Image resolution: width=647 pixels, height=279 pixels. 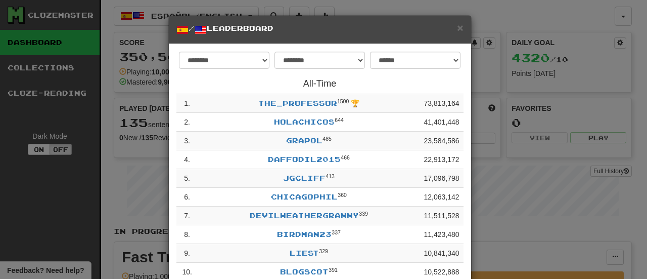 I want to click on sup: Level 337, so click(x=336, y=232).